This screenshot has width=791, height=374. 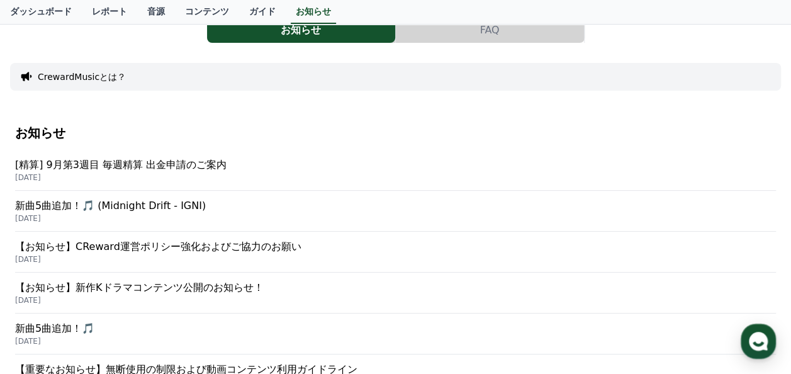 What do you see at coordinates (395, 165) in the screenshot?
I see `p: [精算] 9月第3週目 毎週精算 出金申請のご案内` at bounding box center [395, 165].